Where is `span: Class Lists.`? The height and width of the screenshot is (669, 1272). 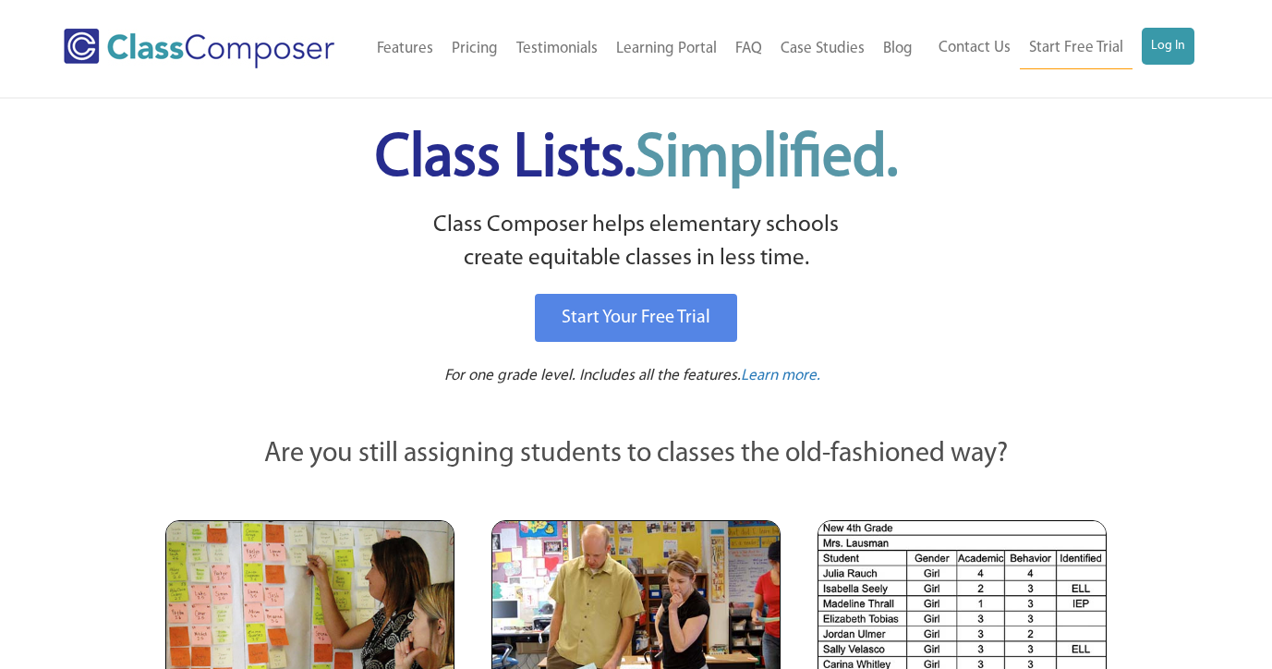 span: Class Lists. is located at coordinates (637, 159).